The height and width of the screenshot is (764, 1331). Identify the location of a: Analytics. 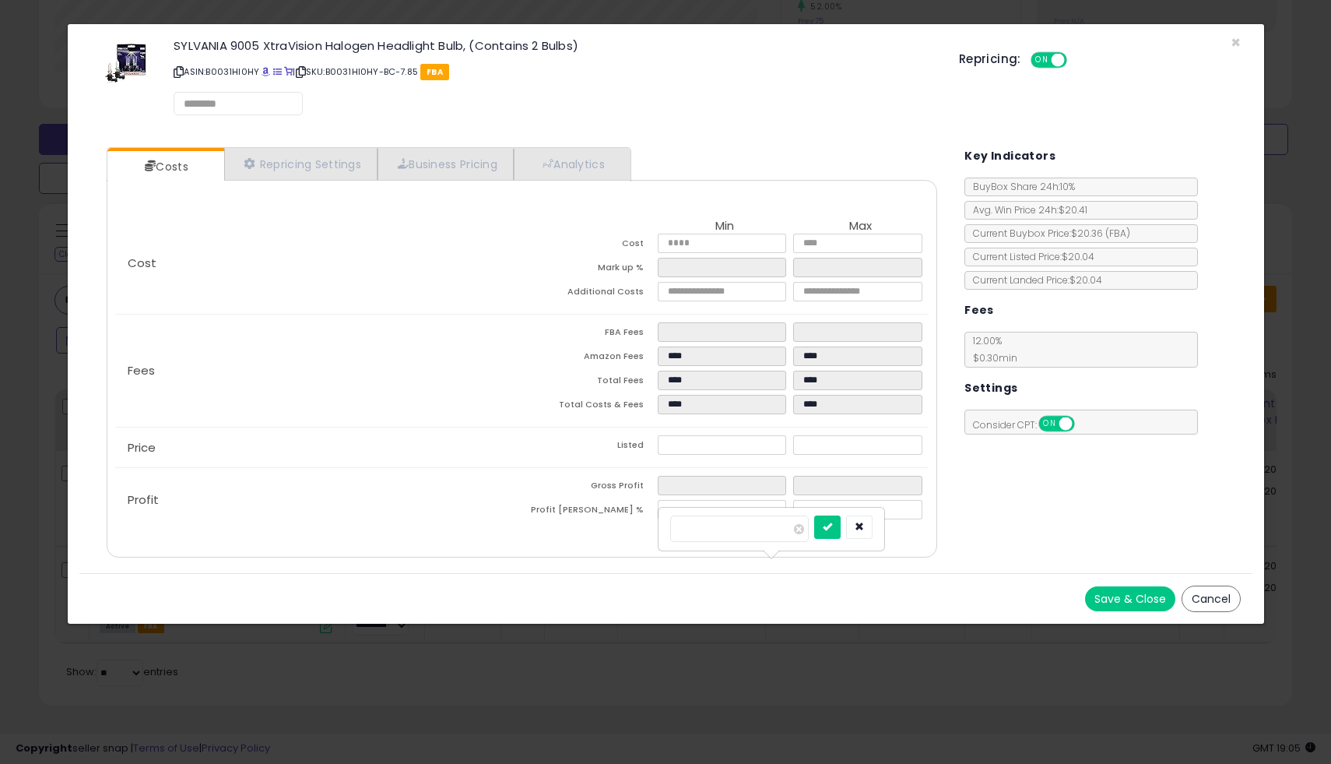
(571, 163).